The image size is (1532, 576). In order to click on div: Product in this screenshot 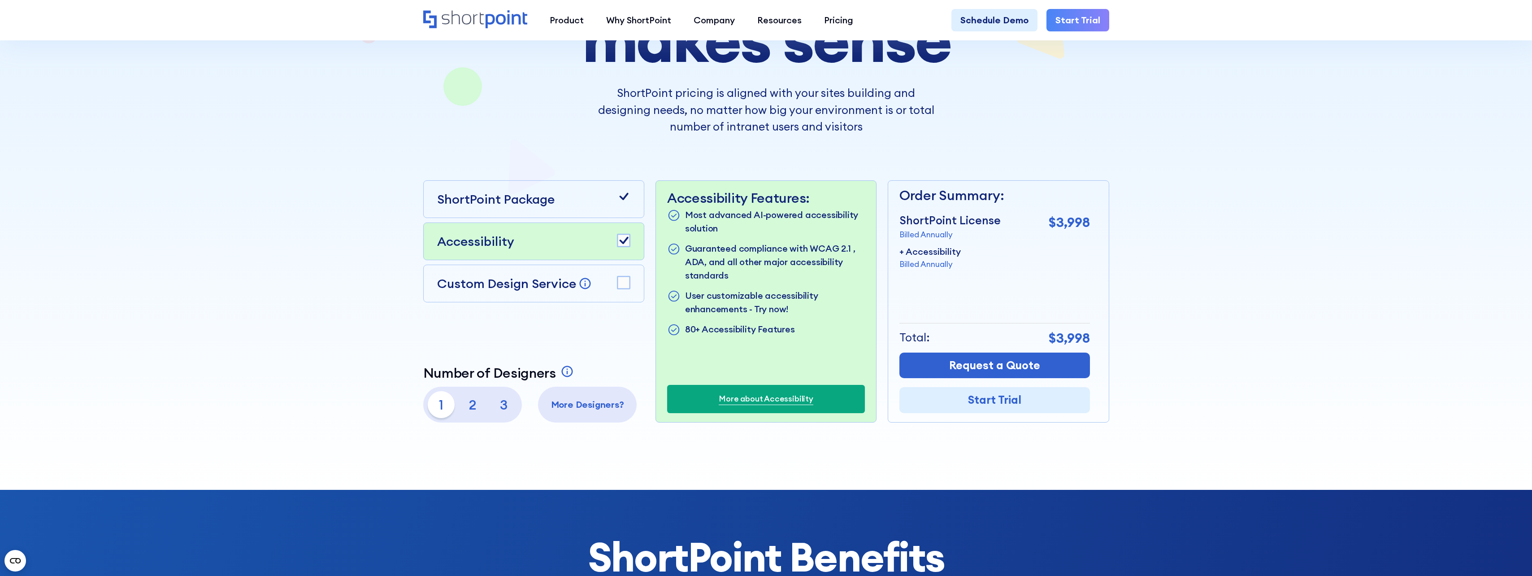, I will do `click(567, 20)`.